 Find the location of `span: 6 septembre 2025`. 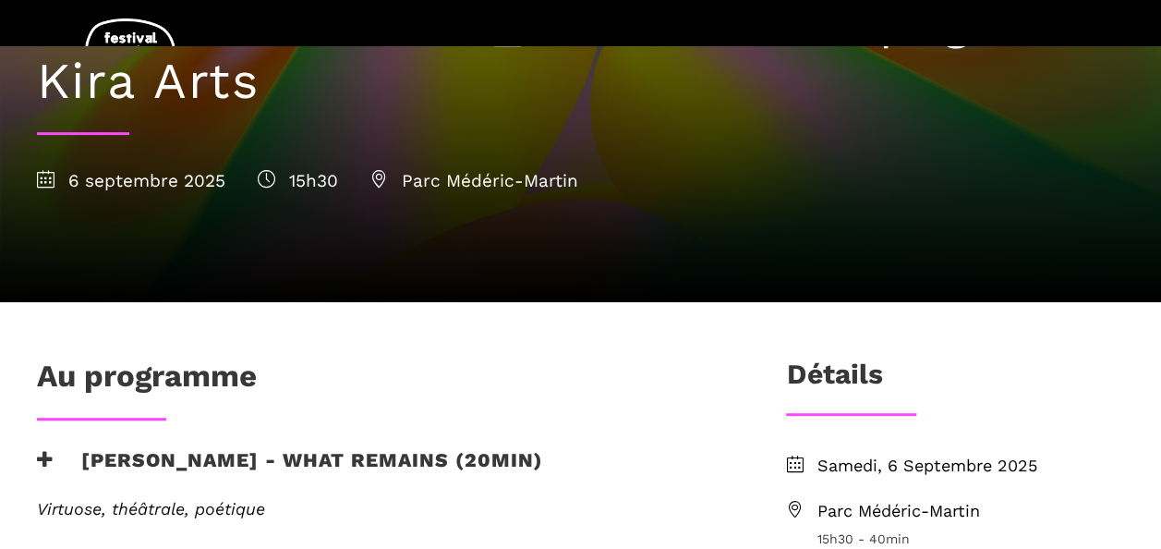

span: 6 septembre 2025 is located at coordinates (131, 180).